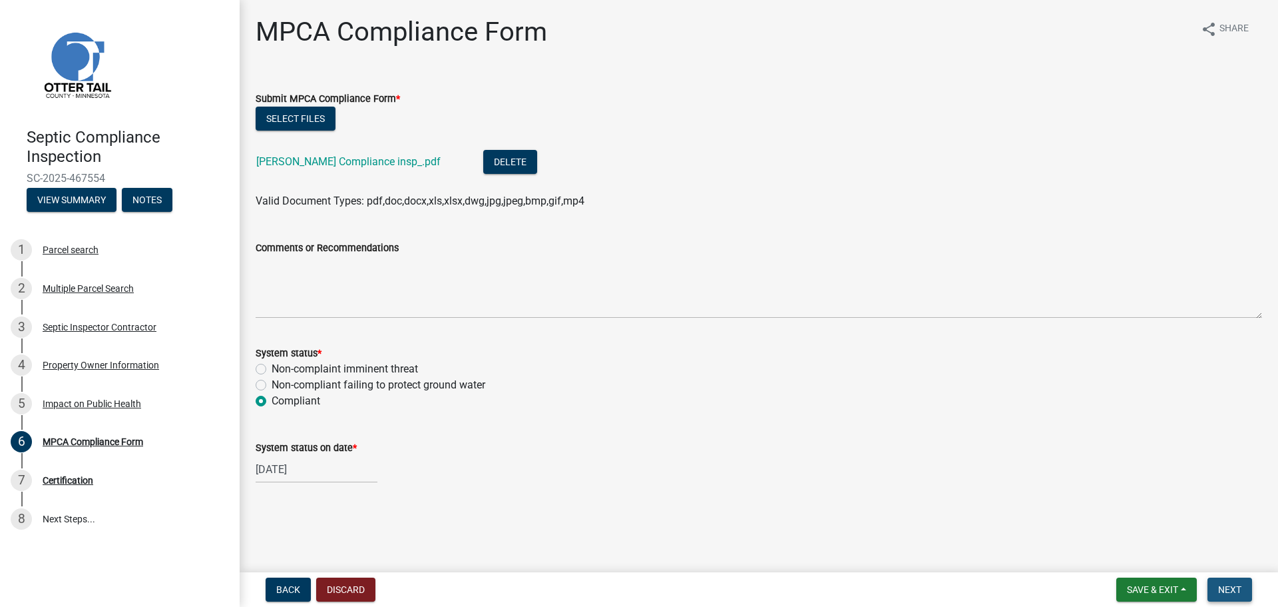 The height and width of the screenshot is (607, 1278). What do you see at coordinates (21, 403) in the screenshot?
I see `div: 5` at bounding box center [21, 403].